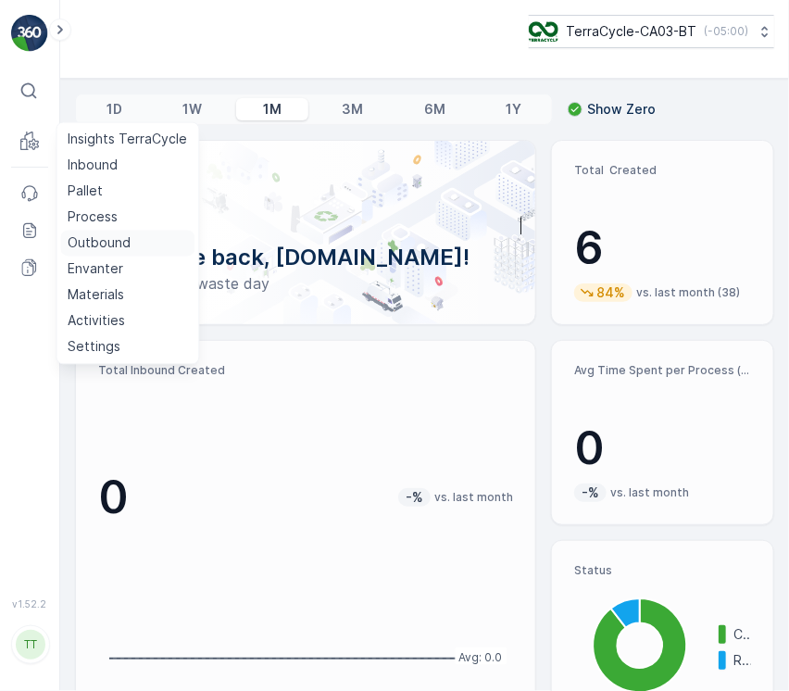 The image size is (789, 691). What do you see at coordinates (742, 634) in the screenshot?
I see `p: Completed` at bounding box center [742, 634].